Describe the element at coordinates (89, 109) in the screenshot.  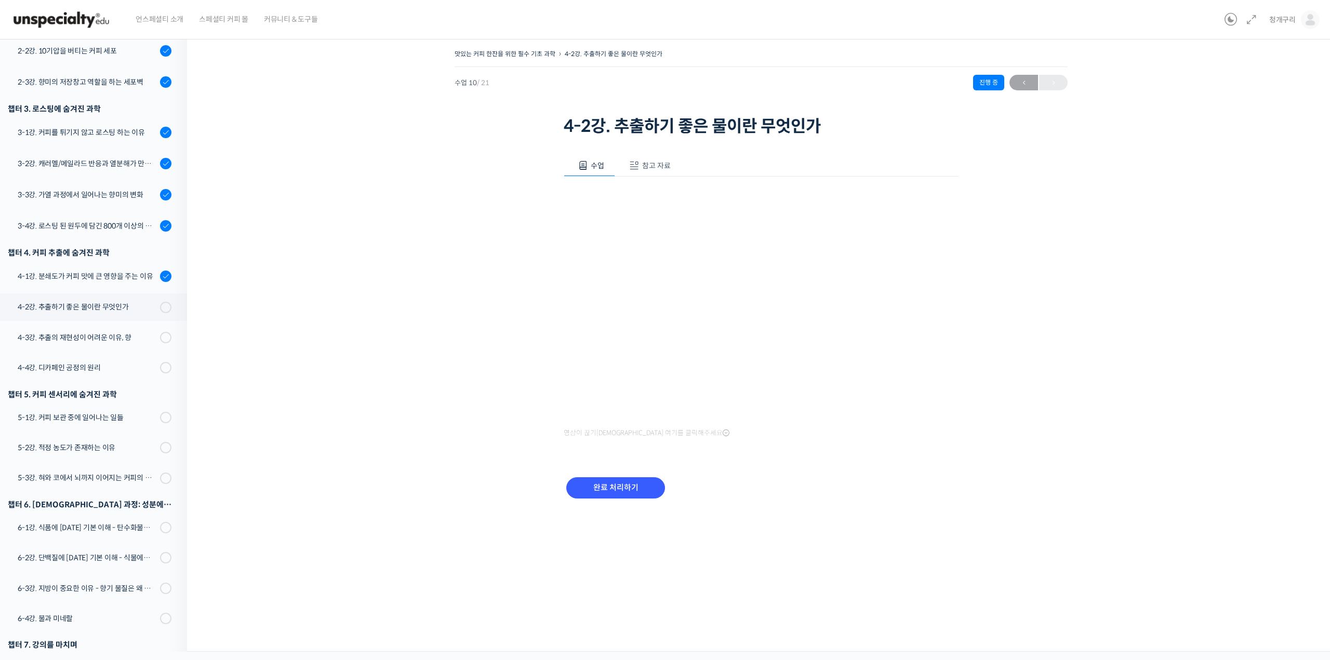
I see `div: 챕터 3. 로스팅에 숨겨진 과학` at that location.